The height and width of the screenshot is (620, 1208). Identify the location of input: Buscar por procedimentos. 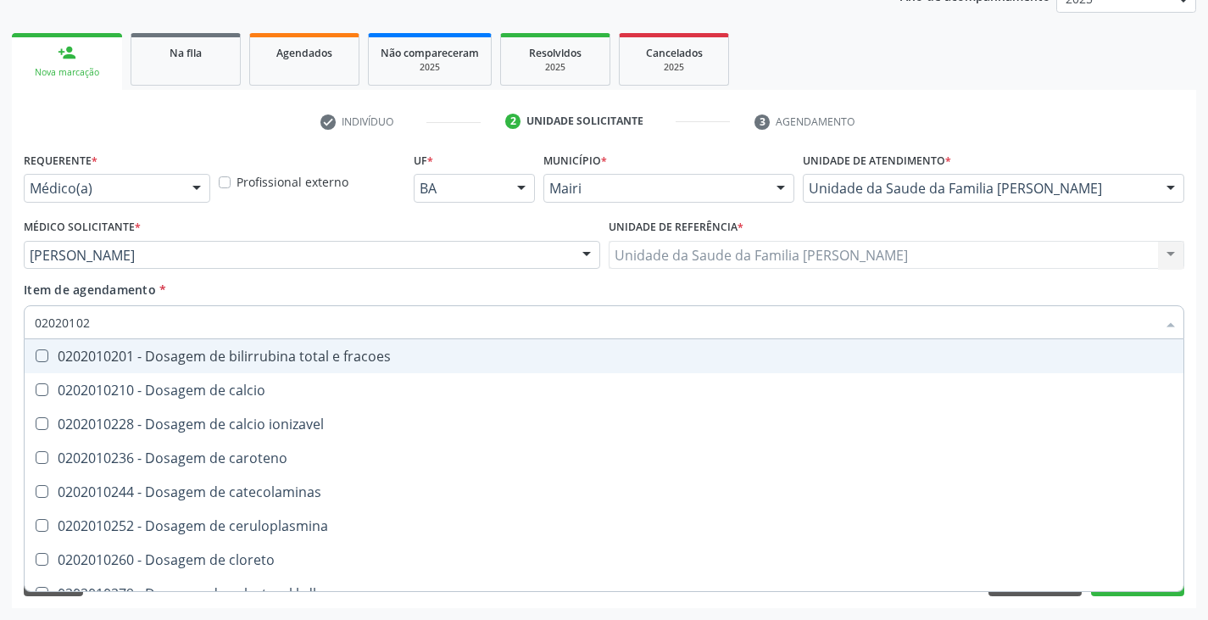
(595, 322).